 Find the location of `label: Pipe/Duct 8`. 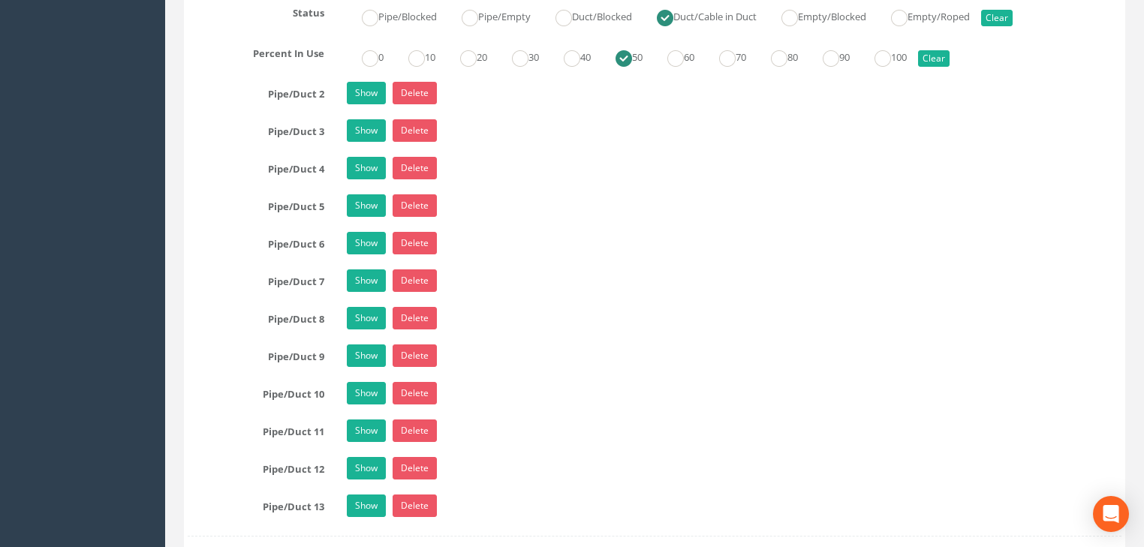

label: Pipe/Duct 8 is located at coordinates (256, 317).